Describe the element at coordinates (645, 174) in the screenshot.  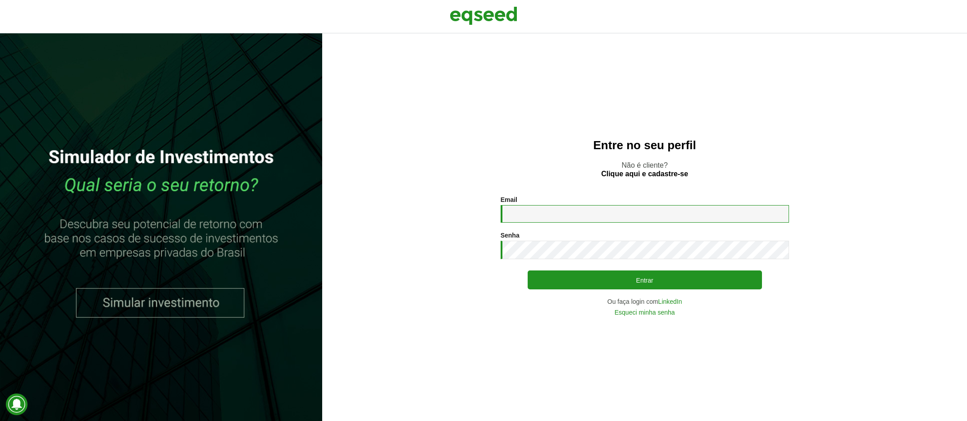
I see `a: Clique aqui e cadastre-se` at that location.